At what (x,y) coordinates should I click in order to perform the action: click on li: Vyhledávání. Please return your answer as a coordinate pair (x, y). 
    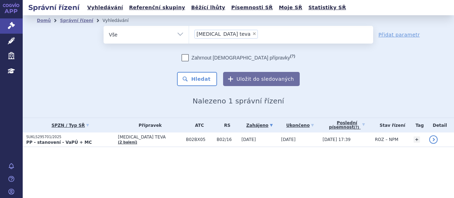
    Looking at the image, I should click on (120, 21).